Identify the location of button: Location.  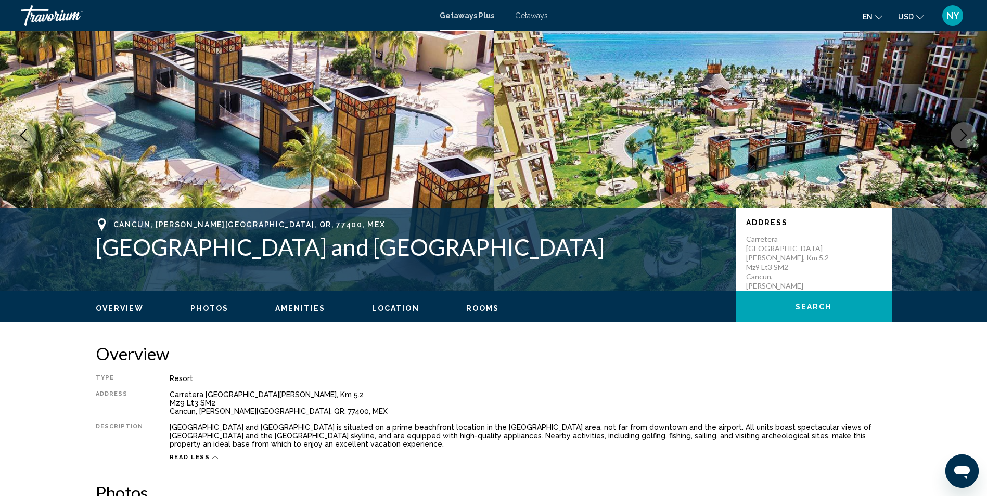
(395, 309).